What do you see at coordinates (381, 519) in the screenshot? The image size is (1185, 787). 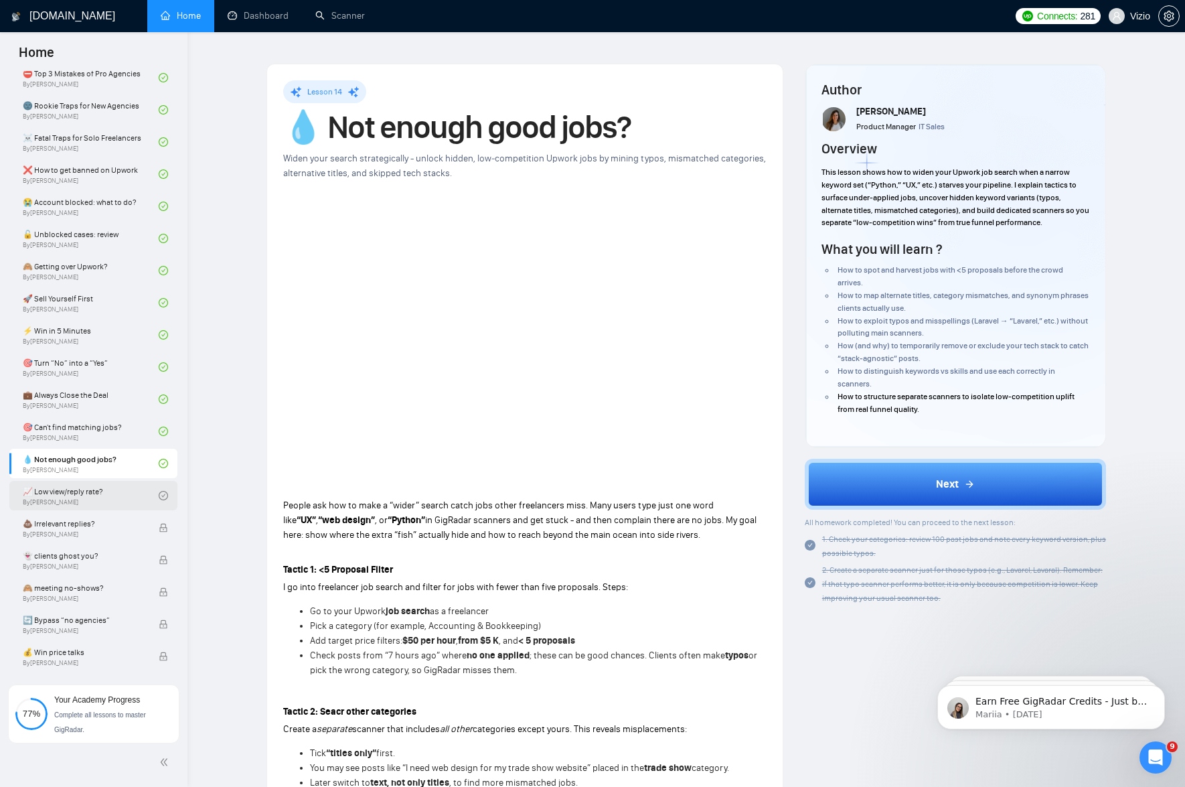 I see `span: , or` at bounding box center [381, 519].